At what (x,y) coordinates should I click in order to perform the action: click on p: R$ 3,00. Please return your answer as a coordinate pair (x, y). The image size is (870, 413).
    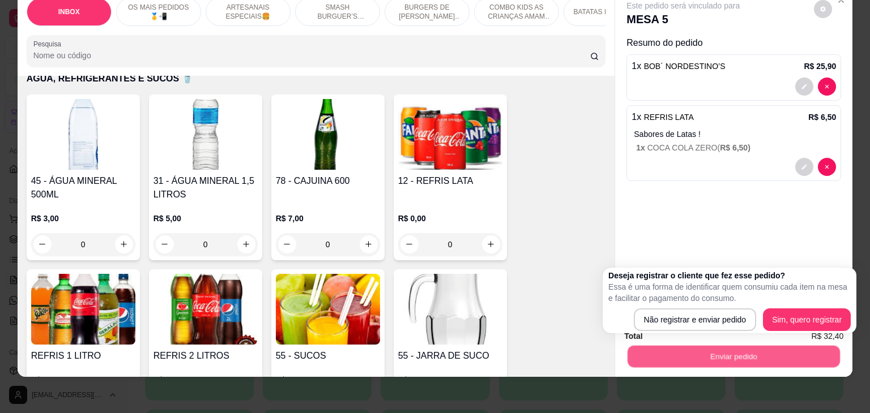
    Looking at the image, I should click on (83, 219).